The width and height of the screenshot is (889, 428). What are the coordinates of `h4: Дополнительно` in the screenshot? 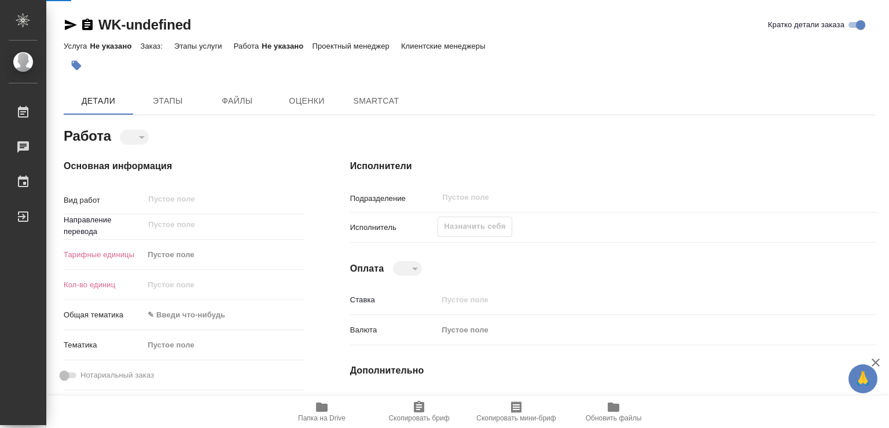 It's located at (613, 370).